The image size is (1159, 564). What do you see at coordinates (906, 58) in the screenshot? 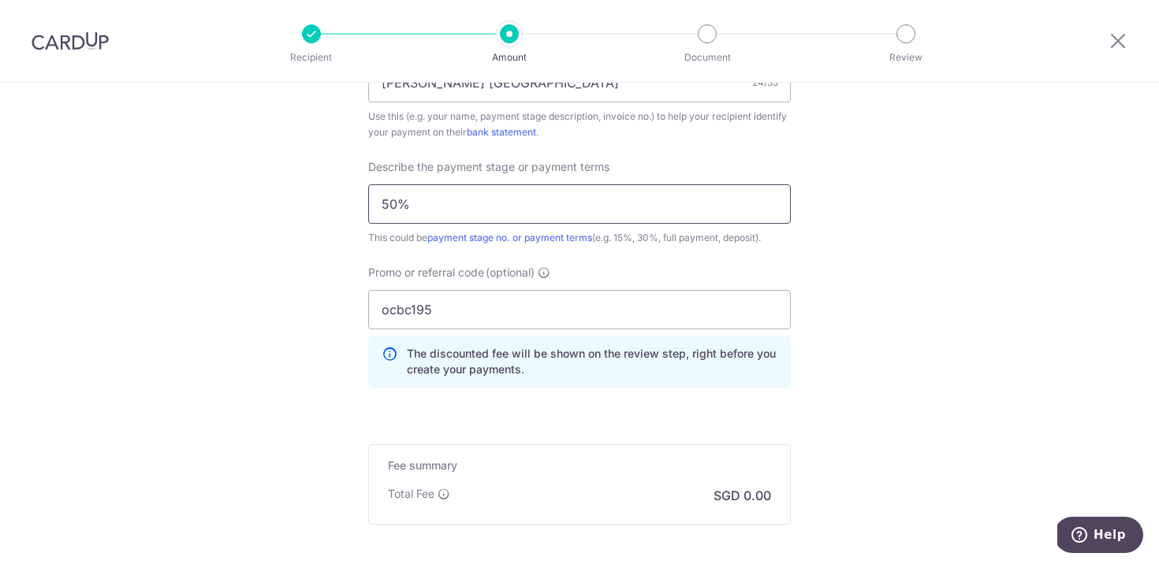
I see `p: Review` at bounding box center [906, 58].